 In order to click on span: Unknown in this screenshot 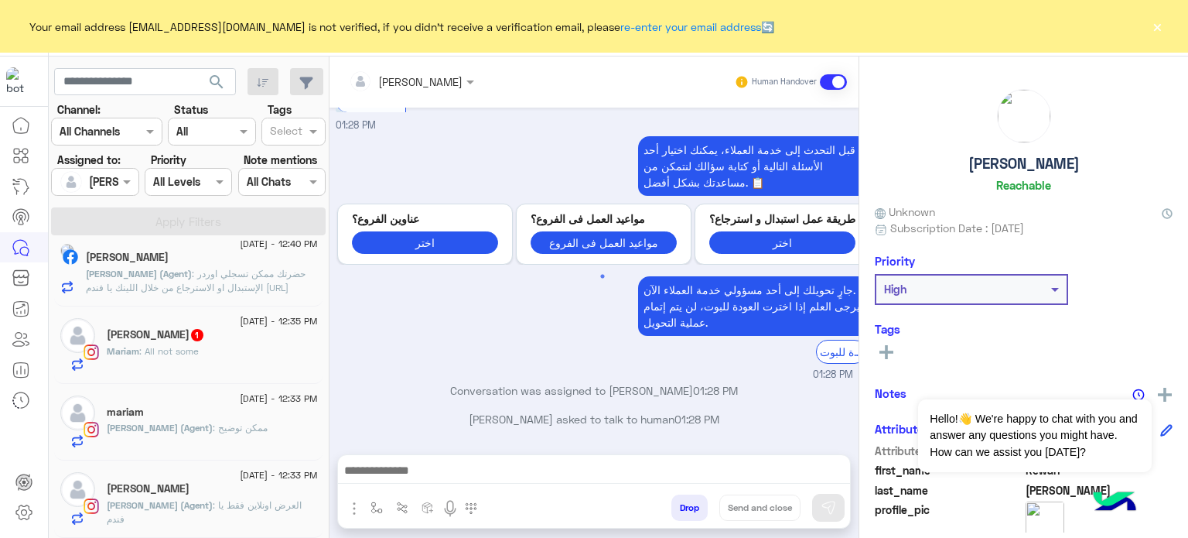, I will do `click(905, 211)`.